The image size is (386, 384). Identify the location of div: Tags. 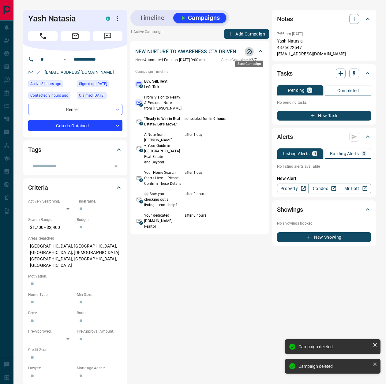
(75, 150).